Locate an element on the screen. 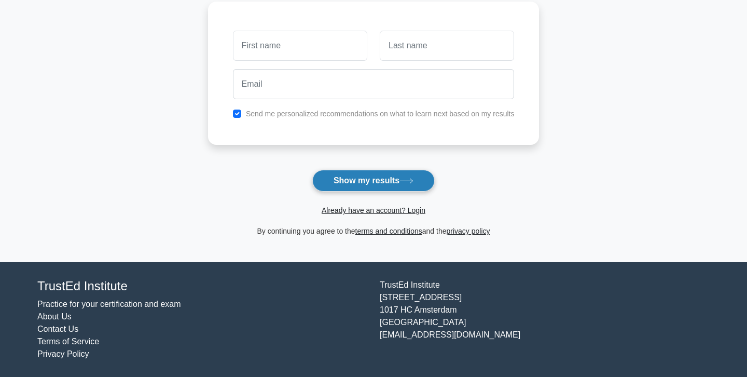  input: Last name is located at coordinates (447, 46).